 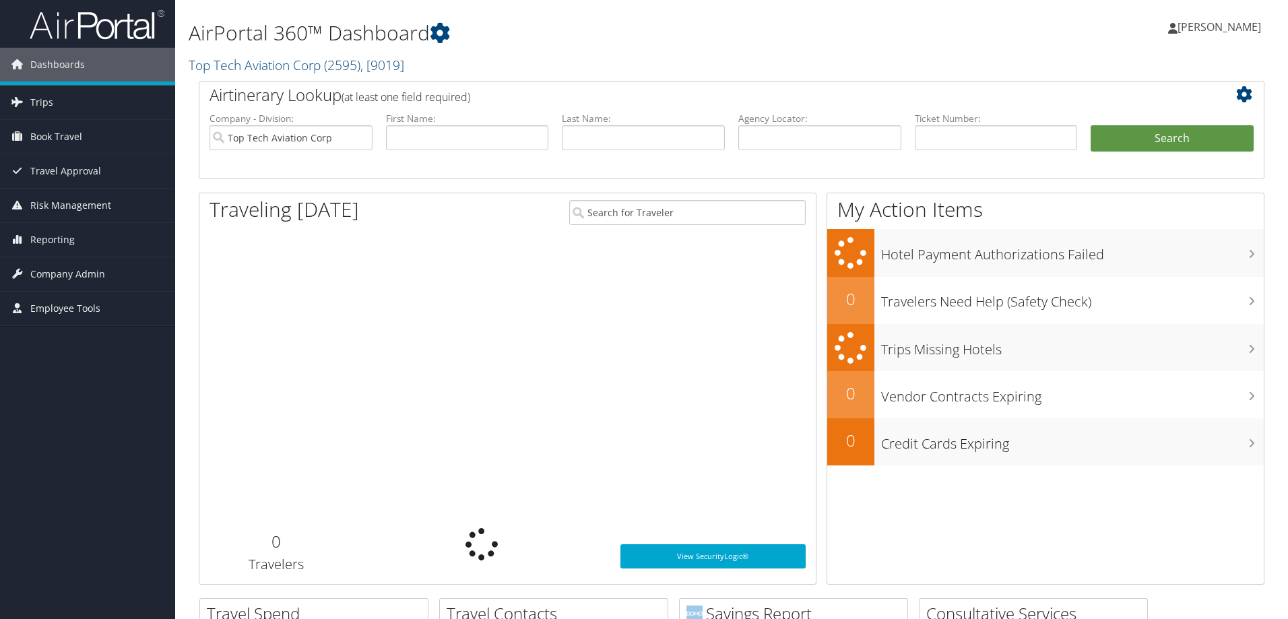 What do you see at coordinates (42, 102) in the screenshot?
I see `span: Trips` at bounding box center [42, 102].